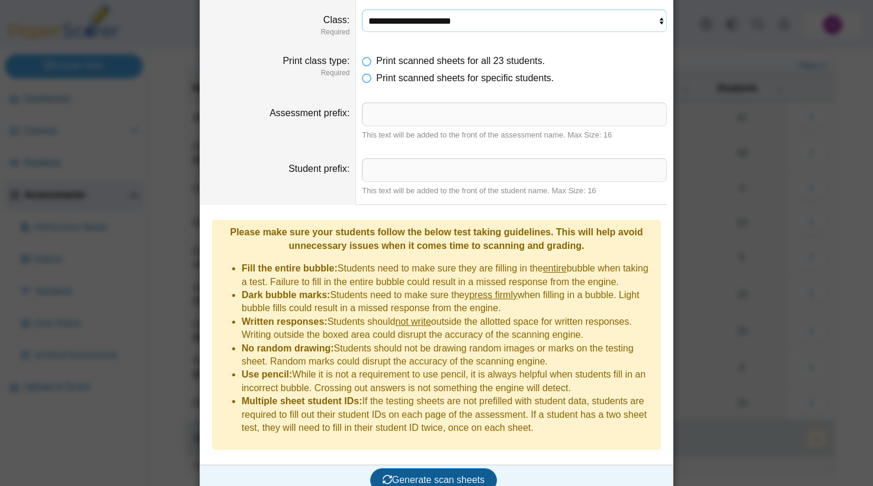  I want to click on b: Multiple sheet student IDs:, so click(302, 401).